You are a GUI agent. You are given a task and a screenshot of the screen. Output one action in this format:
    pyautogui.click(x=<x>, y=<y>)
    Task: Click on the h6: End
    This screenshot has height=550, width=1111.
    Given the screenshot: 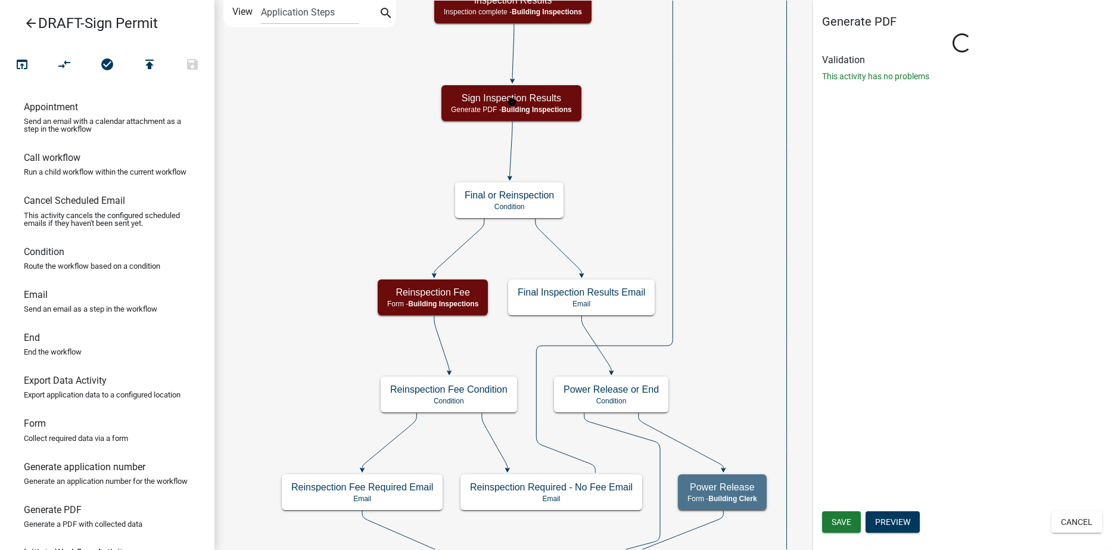 What is the action you would take?
    pyautogui.click(x=32, y=337)
    